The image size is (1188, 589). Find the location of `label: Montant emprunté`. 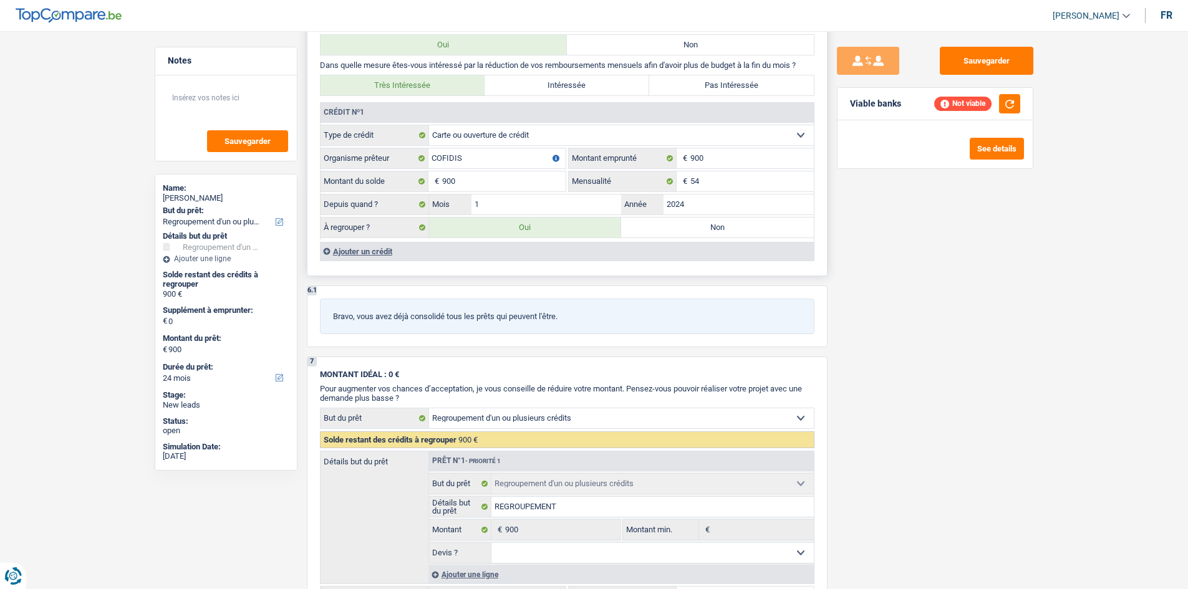

label: Montant emprunté is located at coordinates (622, 158).